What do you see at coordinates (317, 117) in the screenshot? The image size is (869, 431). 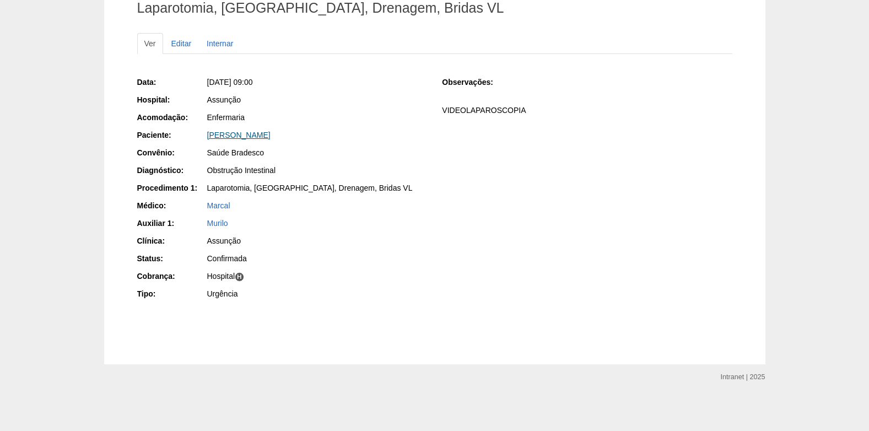 I see `div: Enfermaria` at bounding box center [317, 117].